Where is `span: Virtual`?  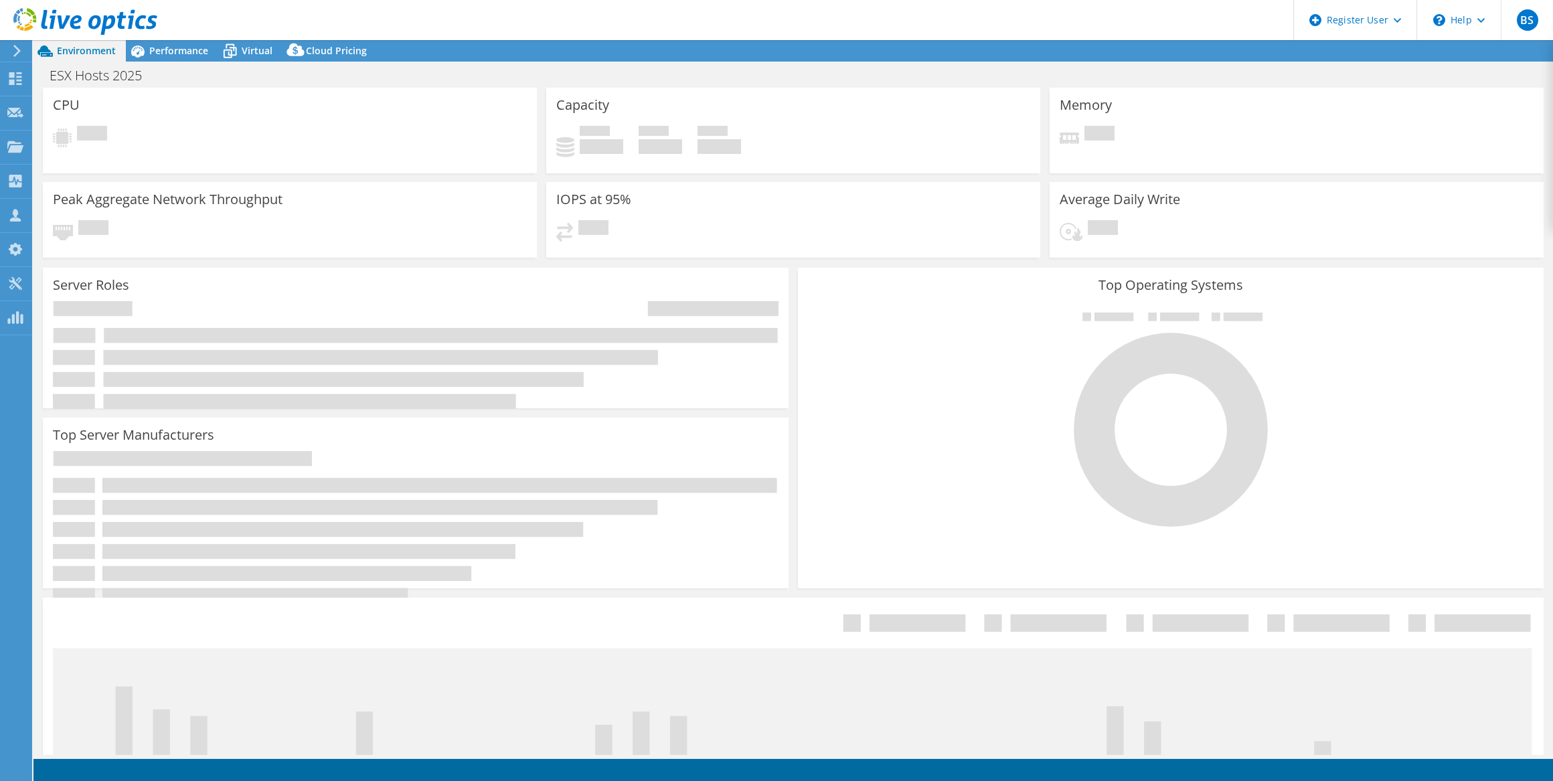 span: Virtual is located at coordinates (257, 50).